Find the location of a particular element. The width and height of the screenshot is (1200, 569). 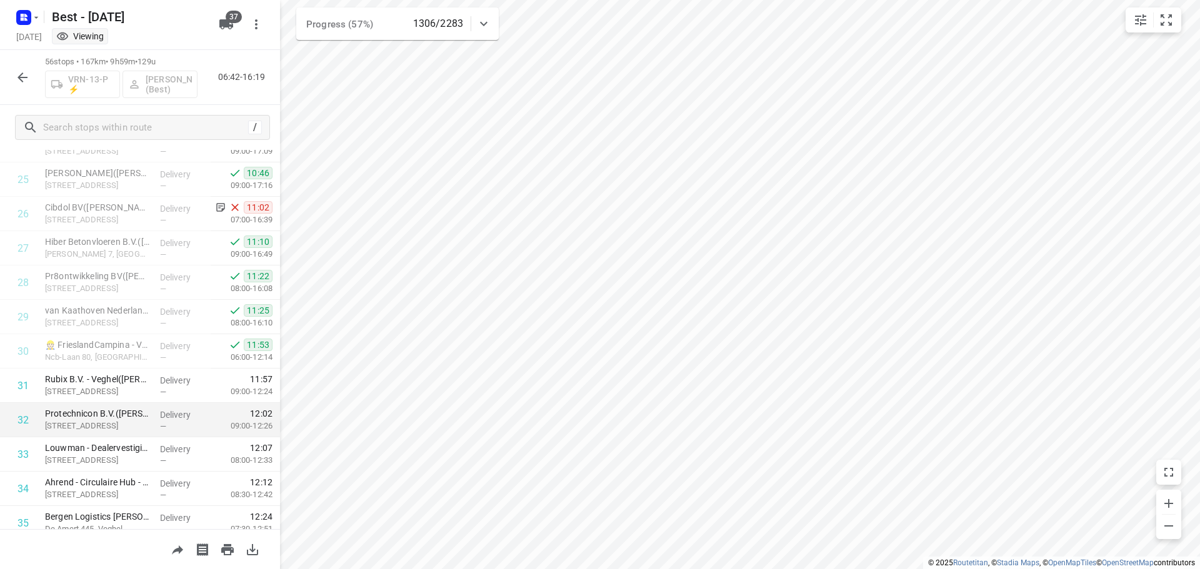

p: Van Kuringe(Erica van Kuringe) is located at coordinates (97, 173).